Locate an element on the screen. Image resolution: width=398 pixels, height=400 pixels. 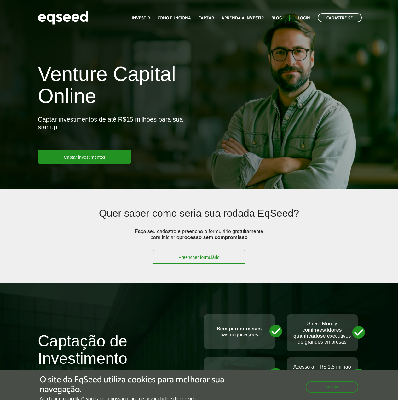
a: Blog is located at coordinates (277, 18).